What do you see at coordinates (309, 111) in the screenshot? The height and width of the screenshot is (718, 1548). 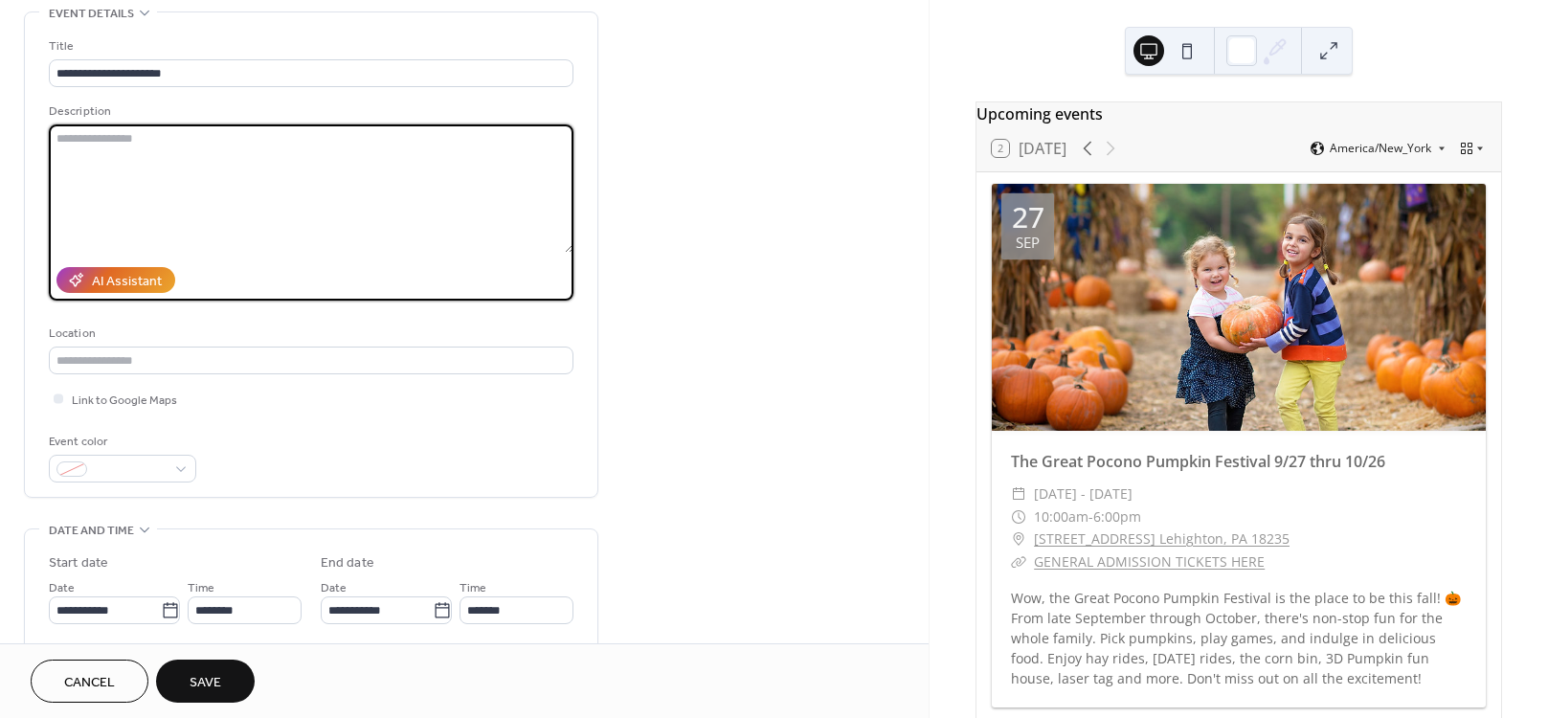 I see `div: Description` at bounding box center [309, 111].